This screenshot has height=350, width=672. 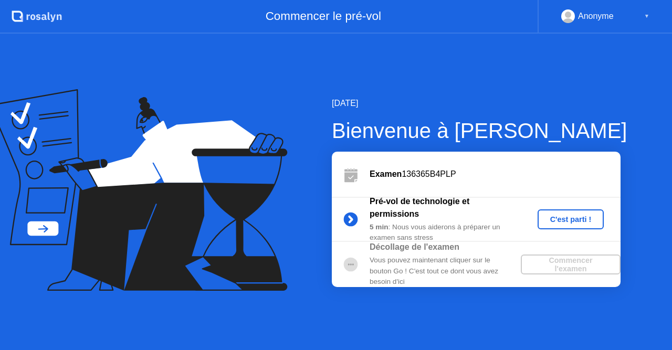 What do you see at coordinates (445, 232) in the screenshot?
I see `div: : Nous vous aiderons à préparer un examen sans stress` at bounding box center [445, 232].